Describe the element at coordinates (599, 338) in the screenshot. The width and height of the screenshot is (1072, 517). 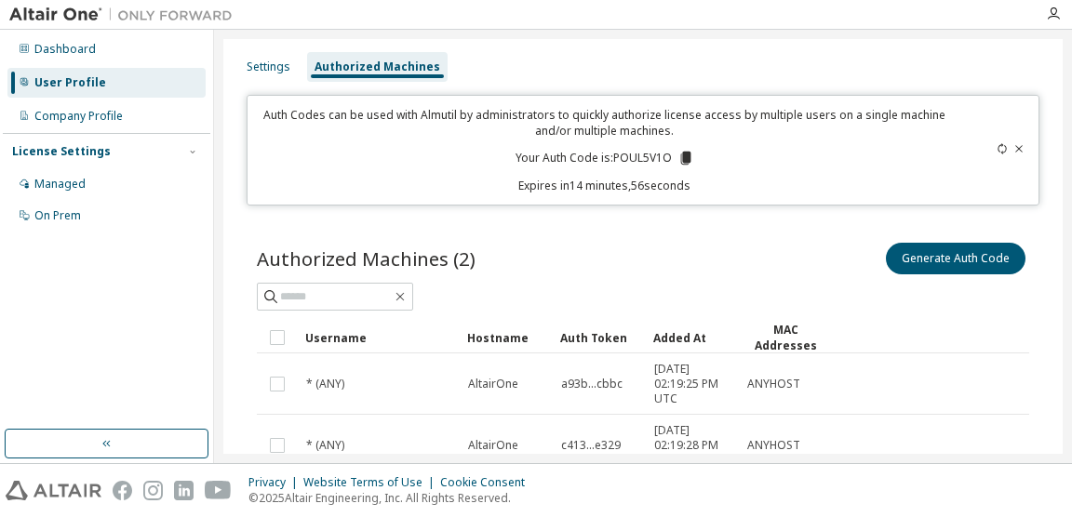
I see `div: Auth Token` at that location.